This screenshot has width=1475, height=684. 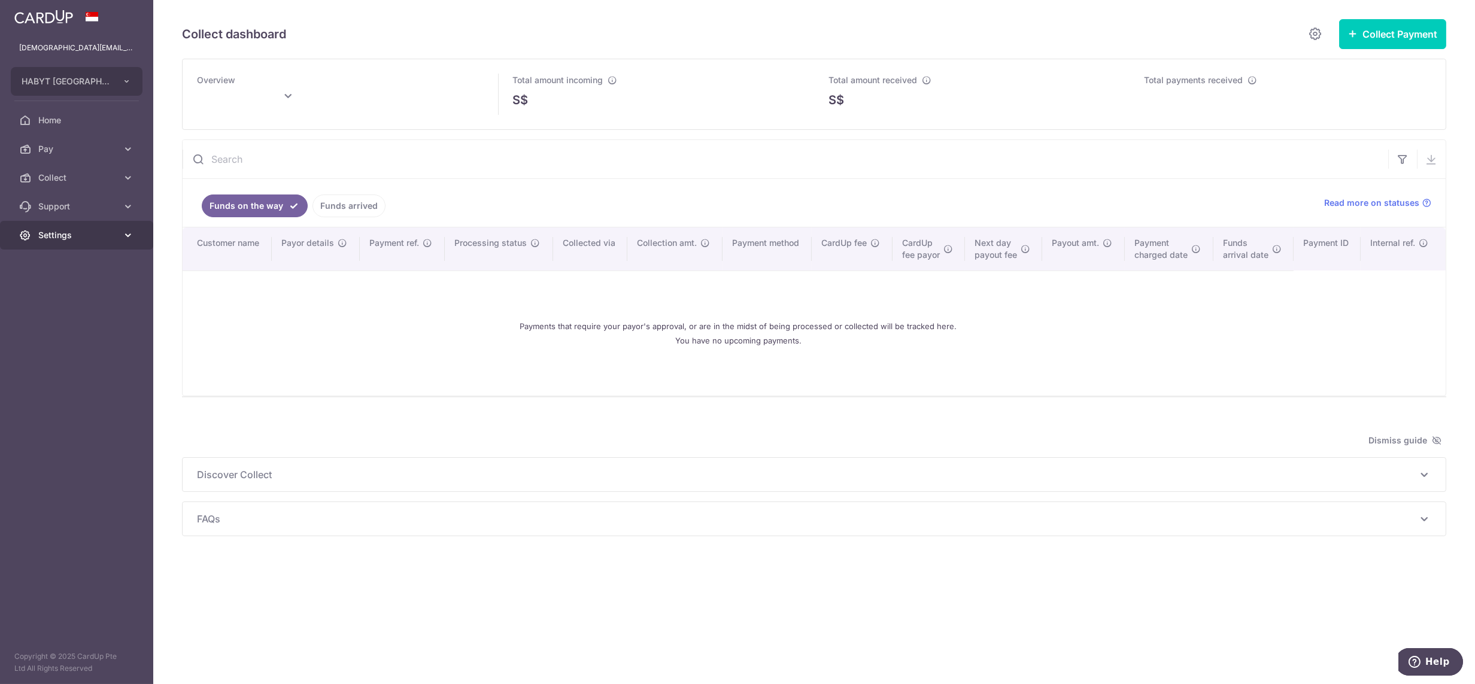 I want to click on span: Home, so click(x=78, y=120).